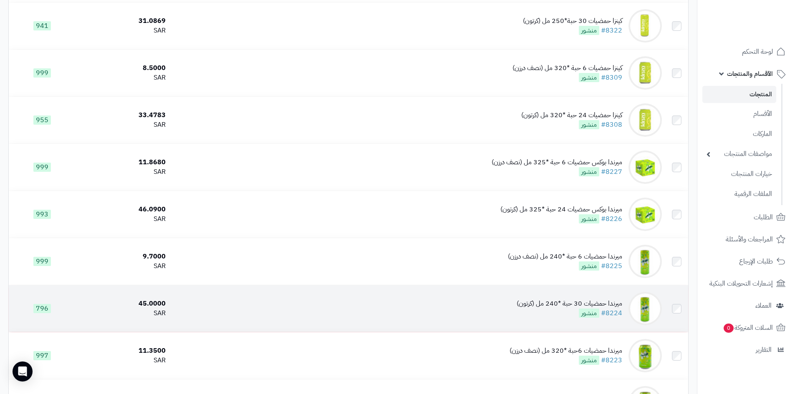  What do you see at coordinates (122, 115) in the screenshot?
I see `div: 33.4783` at bounding box center [122, 115].